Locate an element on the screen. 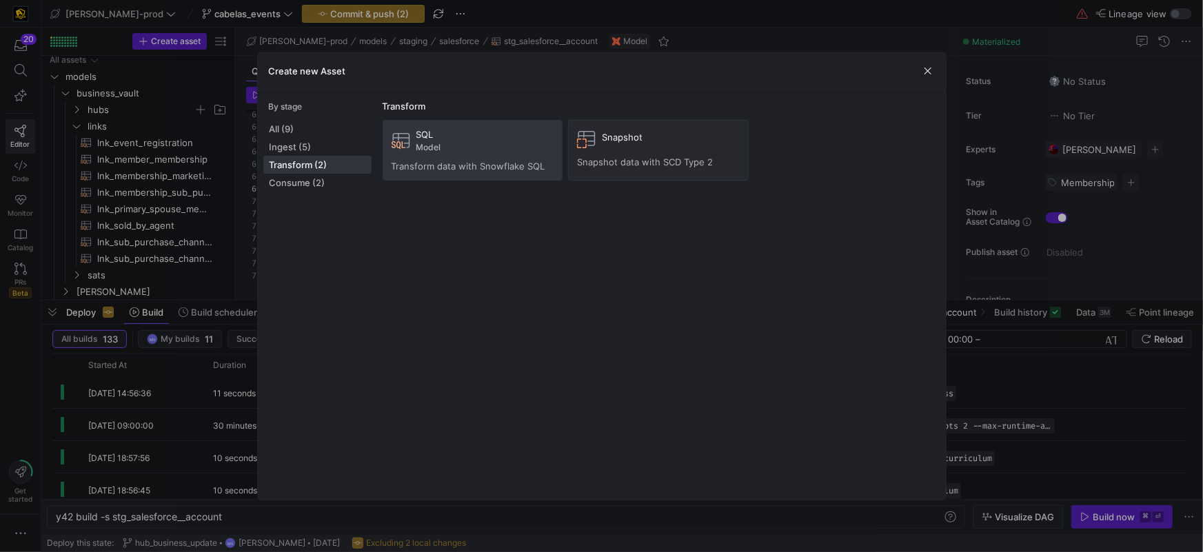  span: Transform data with Snowflake SQL is located at coordinates (468, 166).